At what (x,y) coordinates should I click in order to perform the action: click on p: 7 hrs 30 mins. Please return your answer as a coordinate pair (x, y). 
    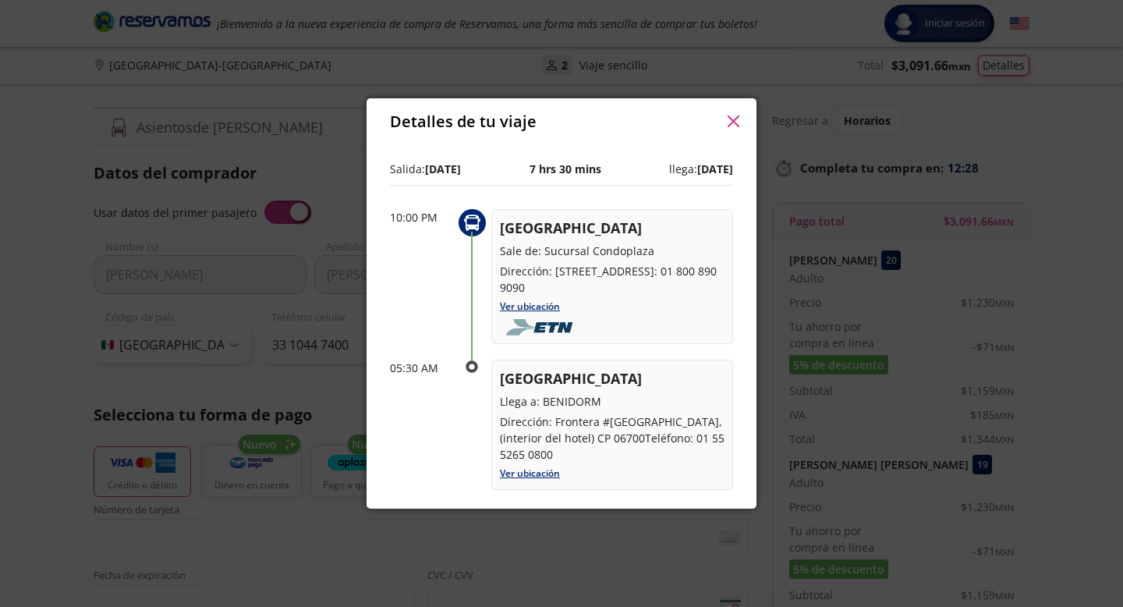
    Looking at the image, I should click on (565, 168).